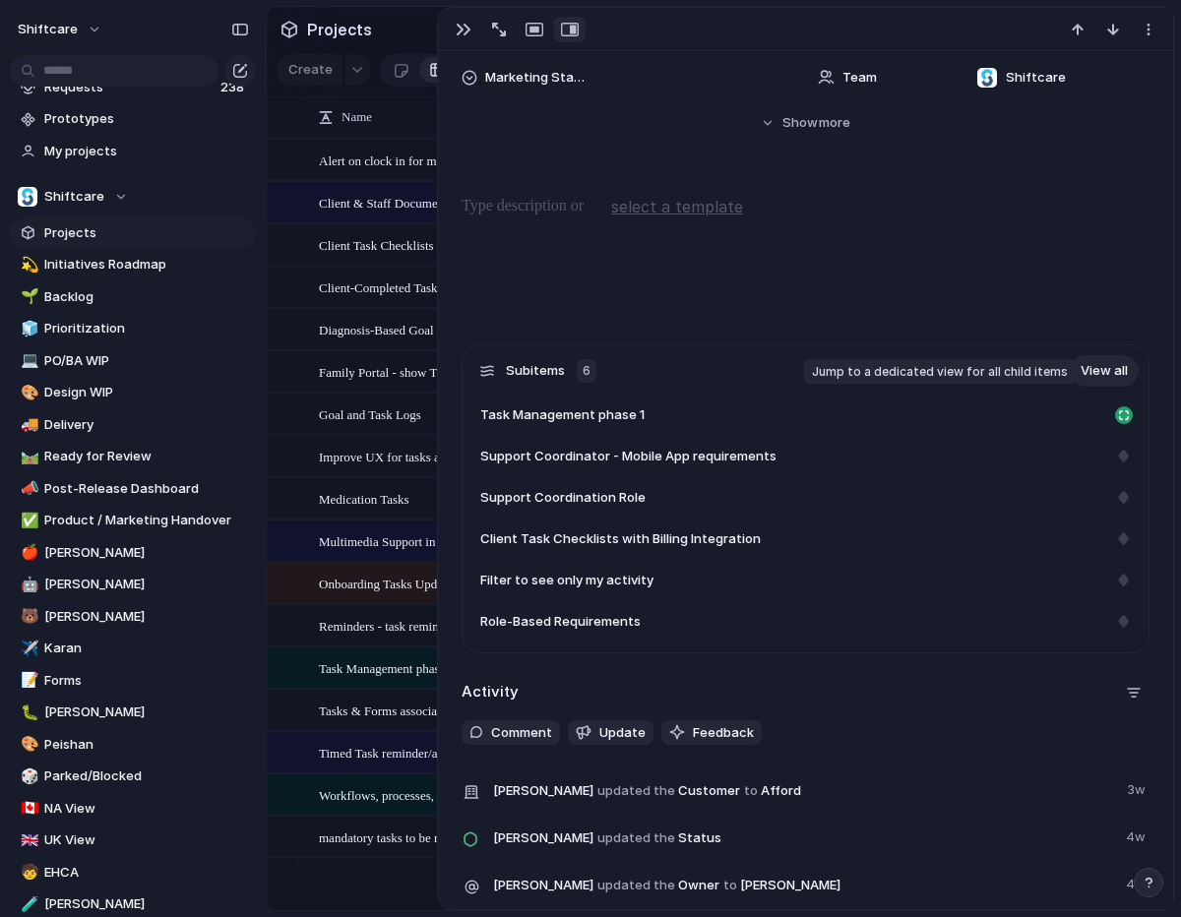 This screenshot has width=1181, height=917. What do you see at coordinates (940, 372) in the screenshot?
I see `div: Jump to a dedicated view for all child items` at bounding box center [940, 372].